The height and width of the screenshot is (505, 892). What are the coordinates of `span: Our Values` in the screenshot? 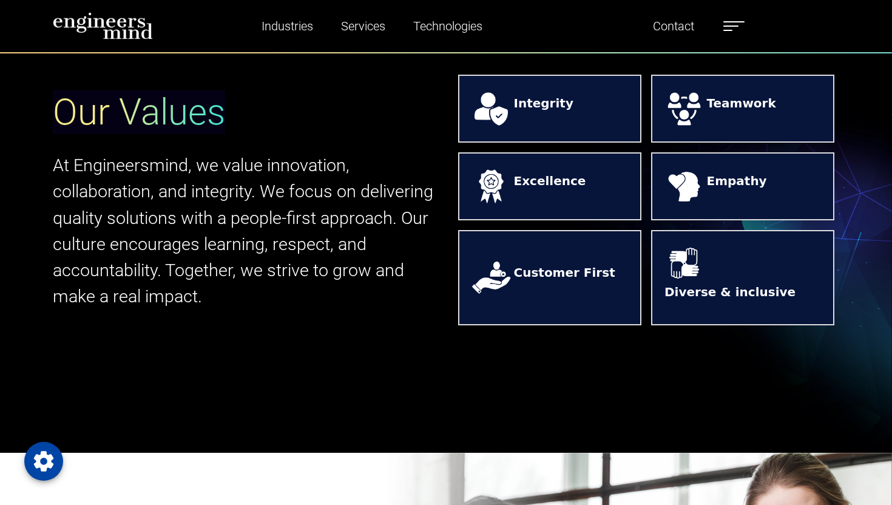 It's located at (139, 112).